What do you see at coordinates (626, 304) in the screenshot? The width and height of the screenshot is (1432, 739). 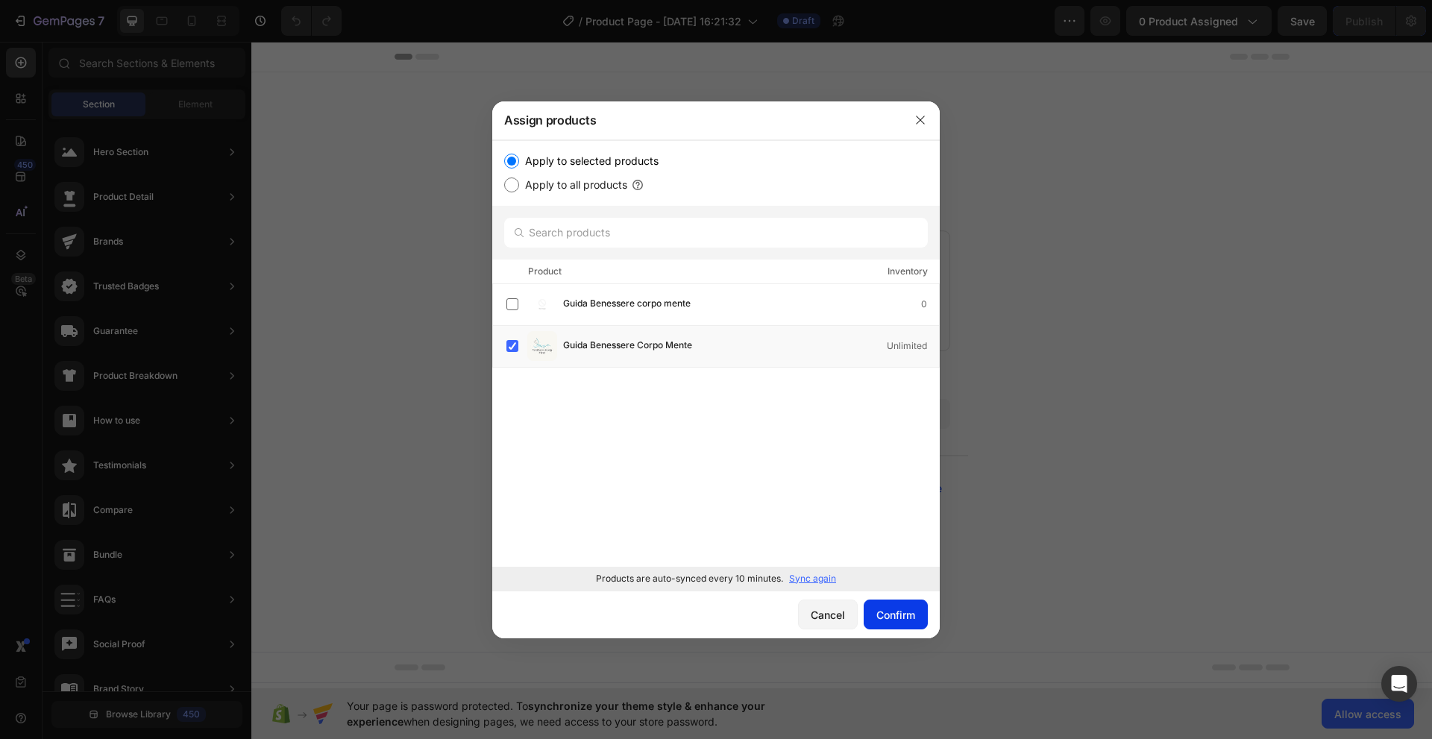 I see `span: Guida Benessere corpo mente` at bounding box center [626, 304].